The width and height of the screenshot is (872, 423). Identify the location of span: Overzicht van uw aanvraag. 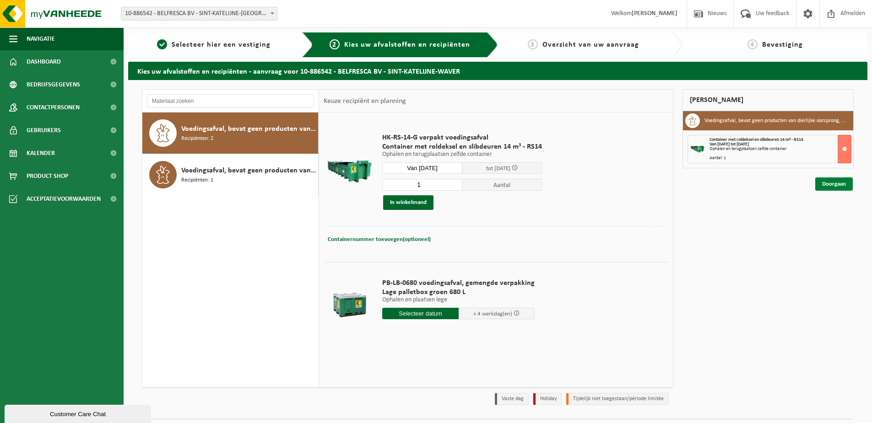
(590, 45).